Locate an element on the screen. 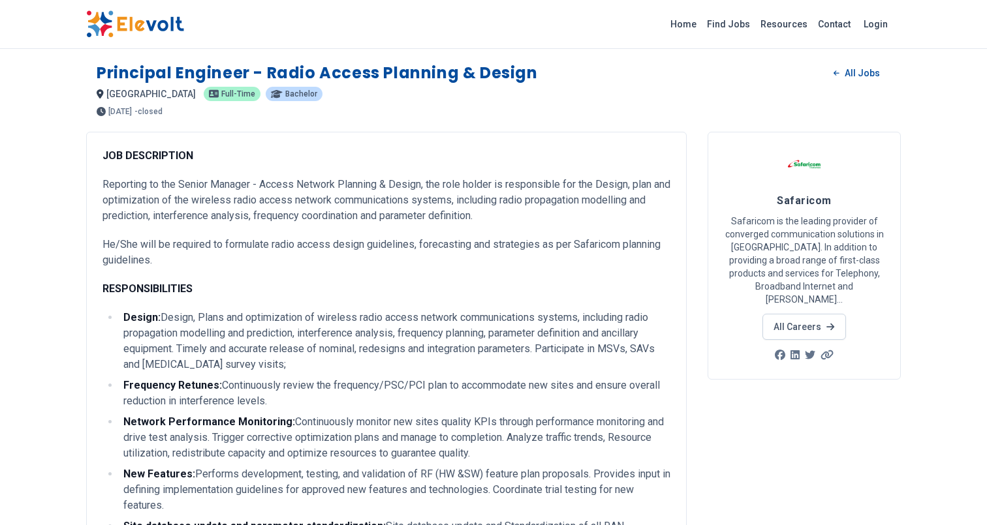 The width and height of the screenshot is (987, 525). li: Continuously monitor new sites quality KPIs through performance monitoring and drive test analysi... is located at coordinates (395, 438).